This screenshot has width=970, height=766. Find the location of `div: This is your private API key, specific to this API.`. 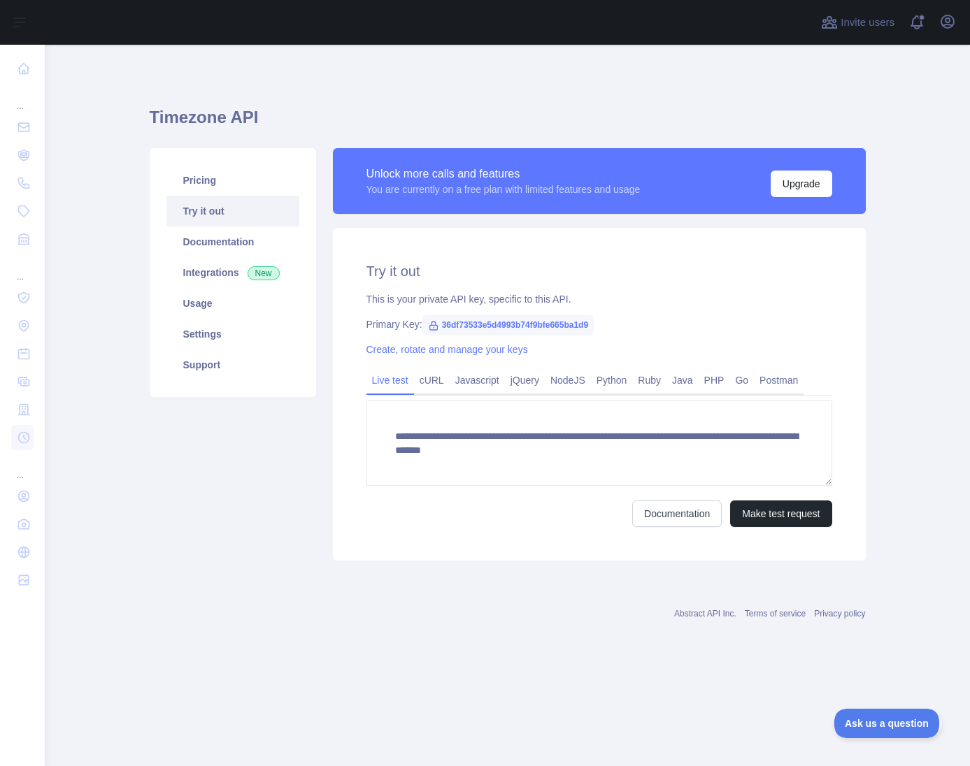

div: This is your private API key, specific to this API. is located at coordinates (599, 299).